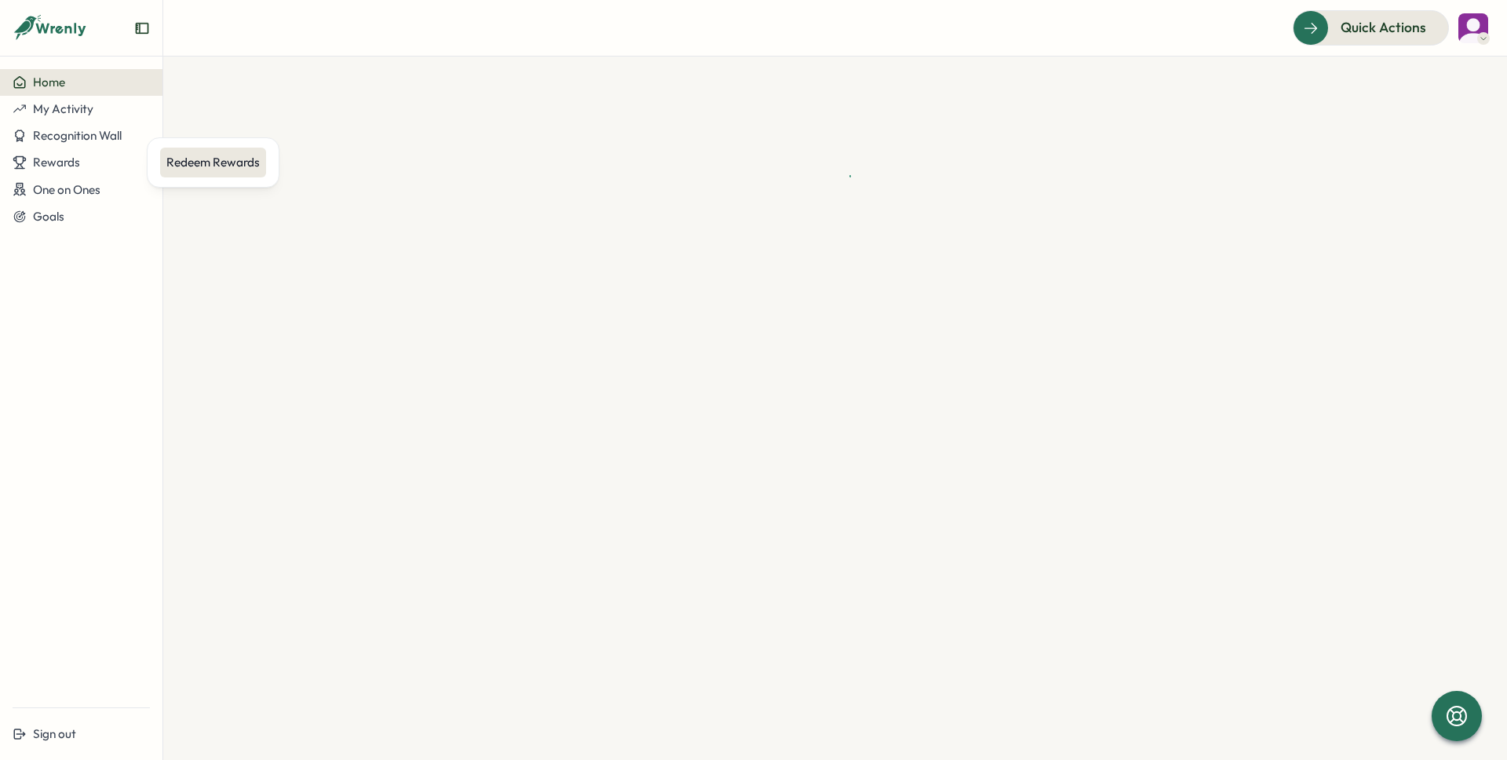 The width and height of the screenshot is (1507, 760). I want to click on button: Tallulah Kay, so click(1473, 28).